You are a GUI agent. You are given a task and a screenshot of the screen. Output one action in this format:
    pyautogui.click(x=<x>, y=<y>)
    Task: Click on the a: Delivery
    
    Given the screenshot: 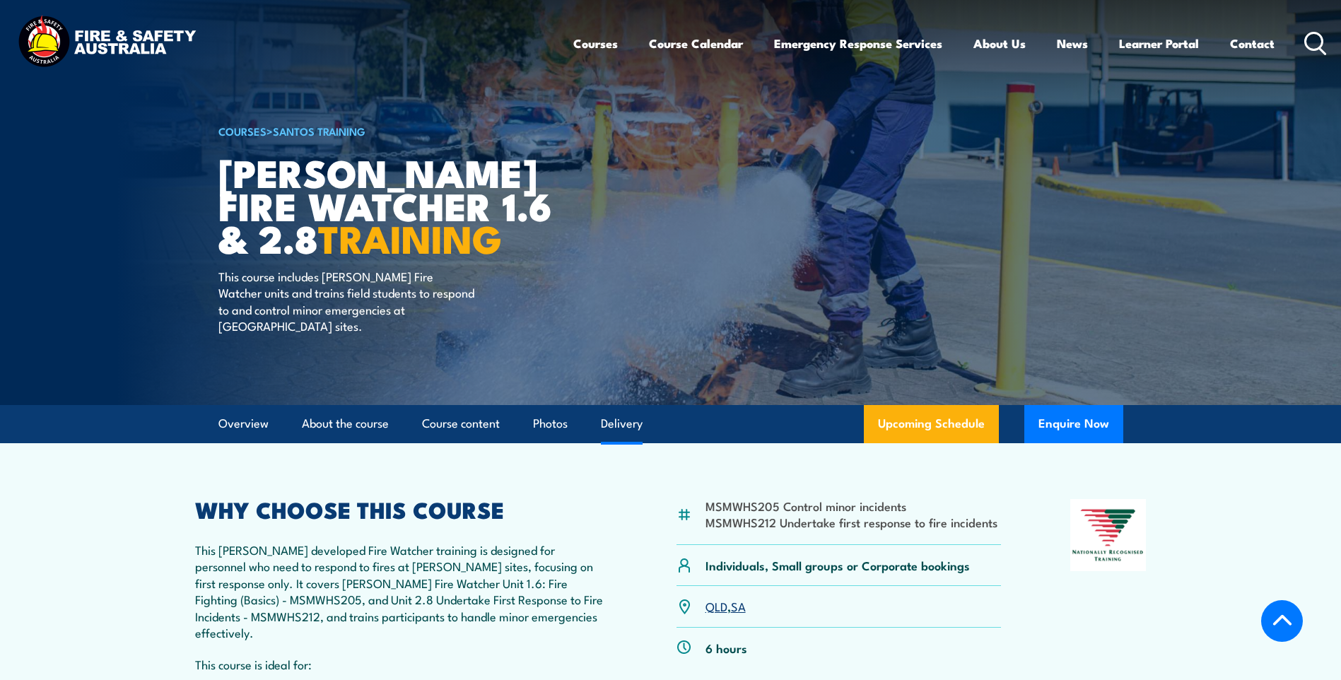 What is the action you would take?
    pyautogui.click(x=622, y=424)
    